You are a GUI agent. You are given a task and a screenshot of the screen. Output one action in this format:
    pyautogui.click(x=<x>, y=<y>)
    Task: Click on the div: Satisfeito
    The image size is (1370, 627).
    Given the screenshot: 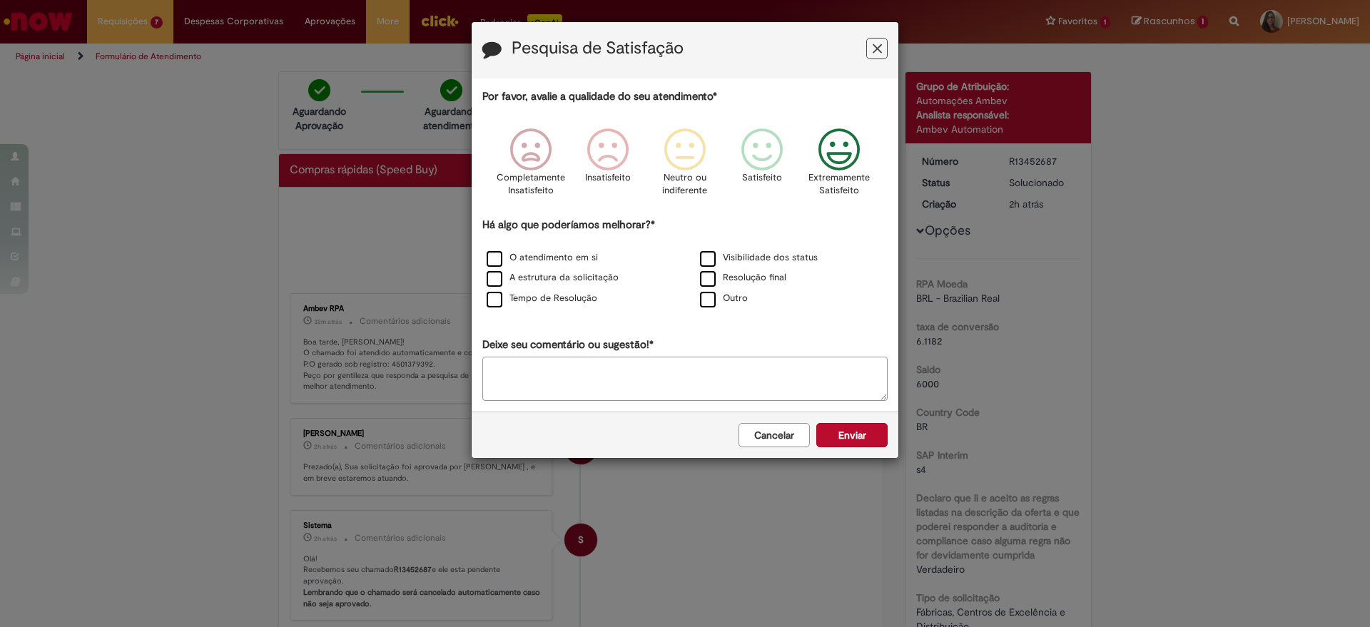 What is the action you would take?
    pyautogui.click(x=762, y=166)
    